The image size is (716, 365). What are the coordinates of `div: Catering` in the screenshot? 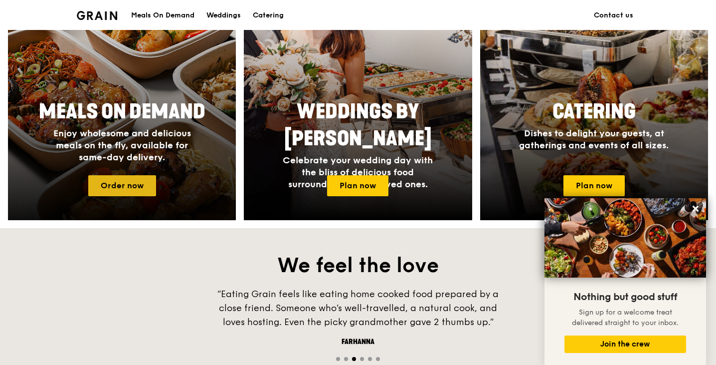 It's located at (268, 15).